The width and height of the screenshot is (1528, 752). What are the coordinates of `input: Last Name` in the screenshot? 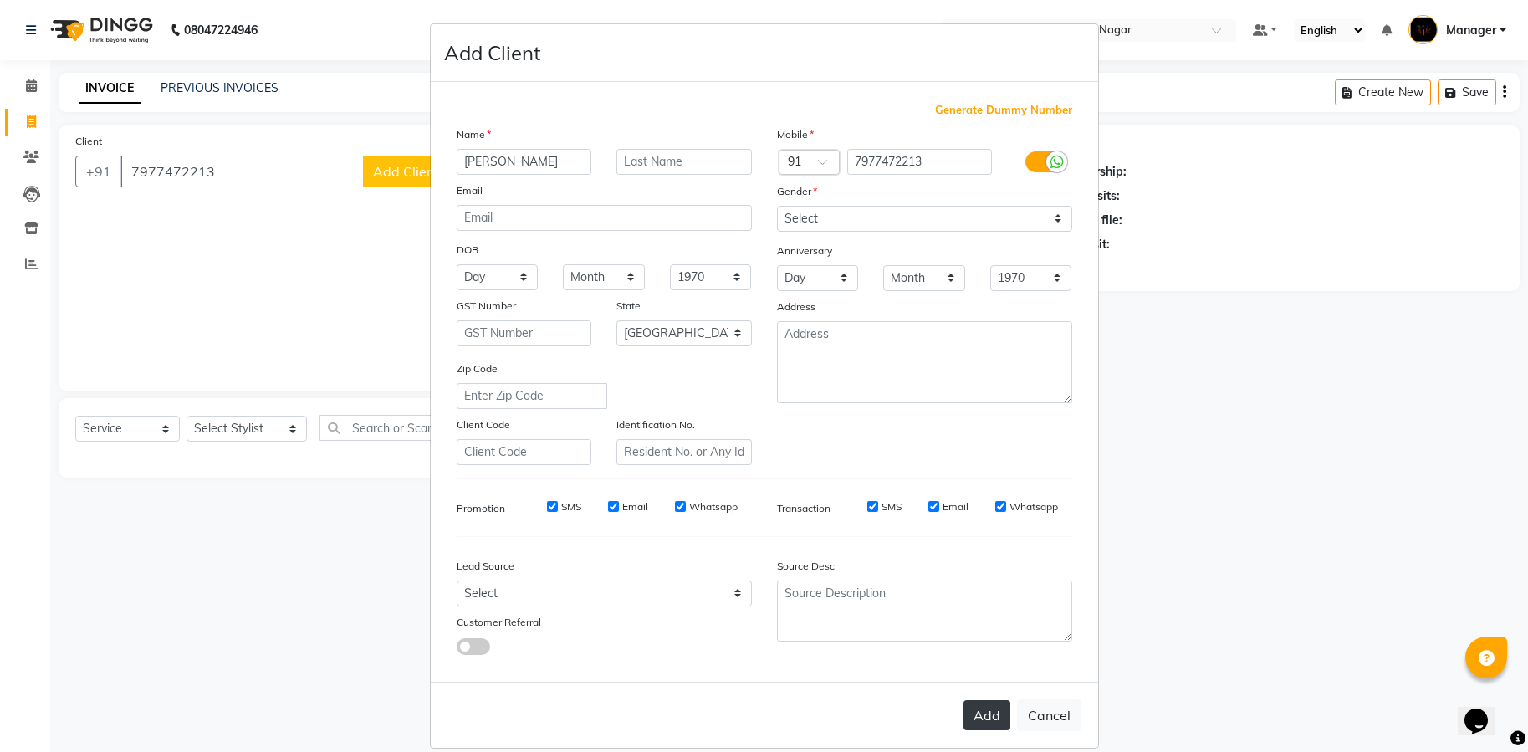 It's located at (684, 161).